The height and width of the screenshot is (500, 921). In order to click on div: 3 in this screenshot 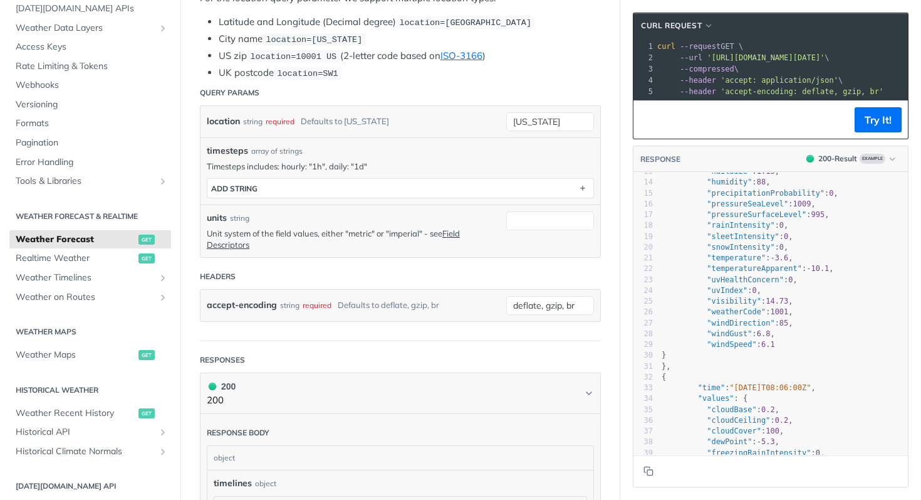, I will do `click(644, 69)`.